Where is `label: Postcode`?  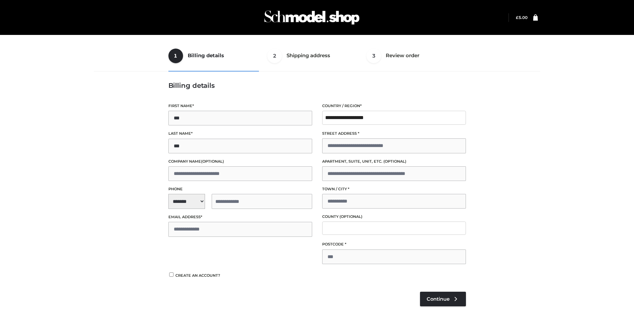 label: Postcode is located at coordinates (394, 244).